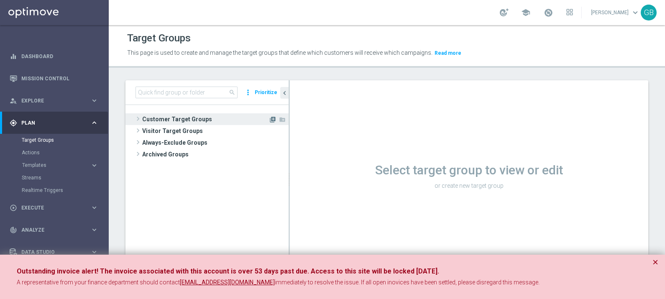  I want to click on span: search, so click(232, 92).